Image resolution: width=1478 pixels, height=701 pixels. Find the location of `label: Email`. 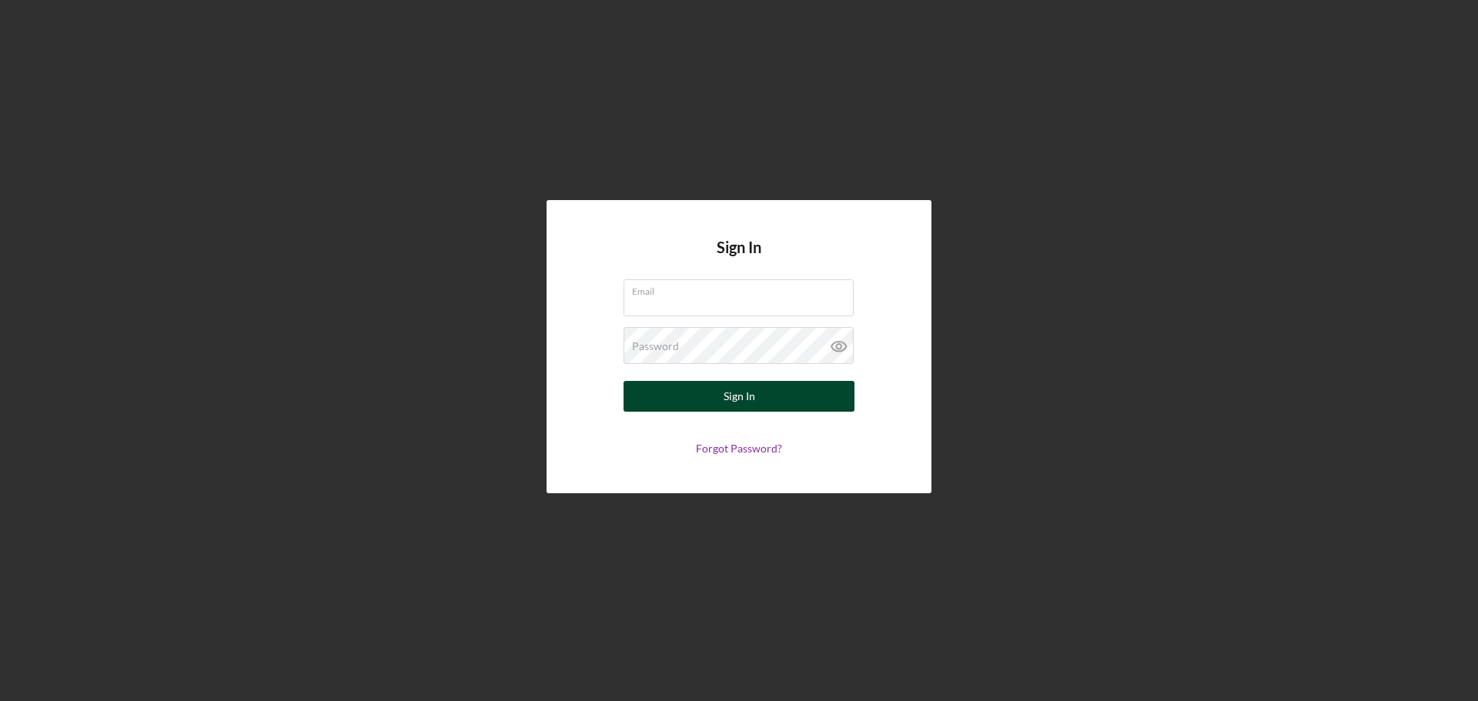

label: Email is located at coordinates (743, 289).